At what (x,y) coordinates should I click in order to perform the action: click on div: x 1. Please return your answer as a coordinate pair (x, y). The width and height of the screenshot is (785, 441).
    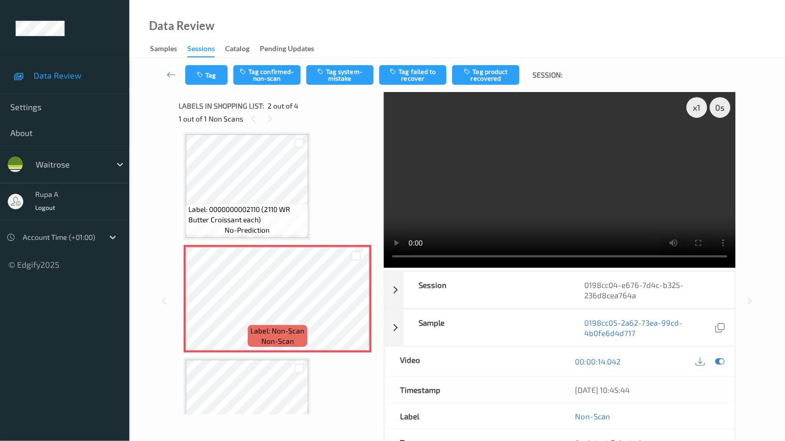
    Looking at the image, I should click on (697, 108).